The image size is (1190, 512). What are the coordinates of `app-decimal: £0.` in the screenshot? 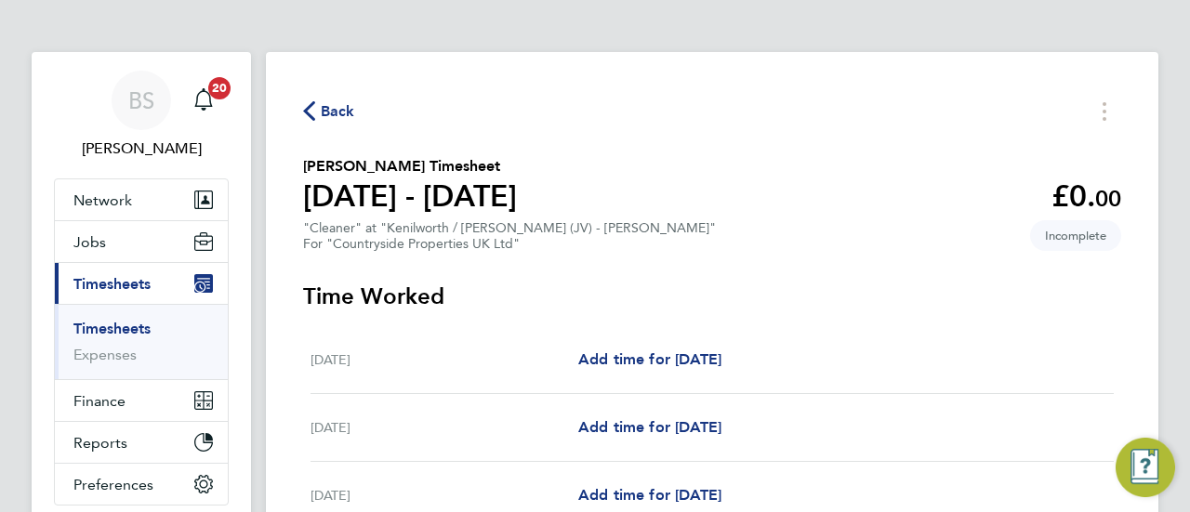 It's located at (1086, 196).